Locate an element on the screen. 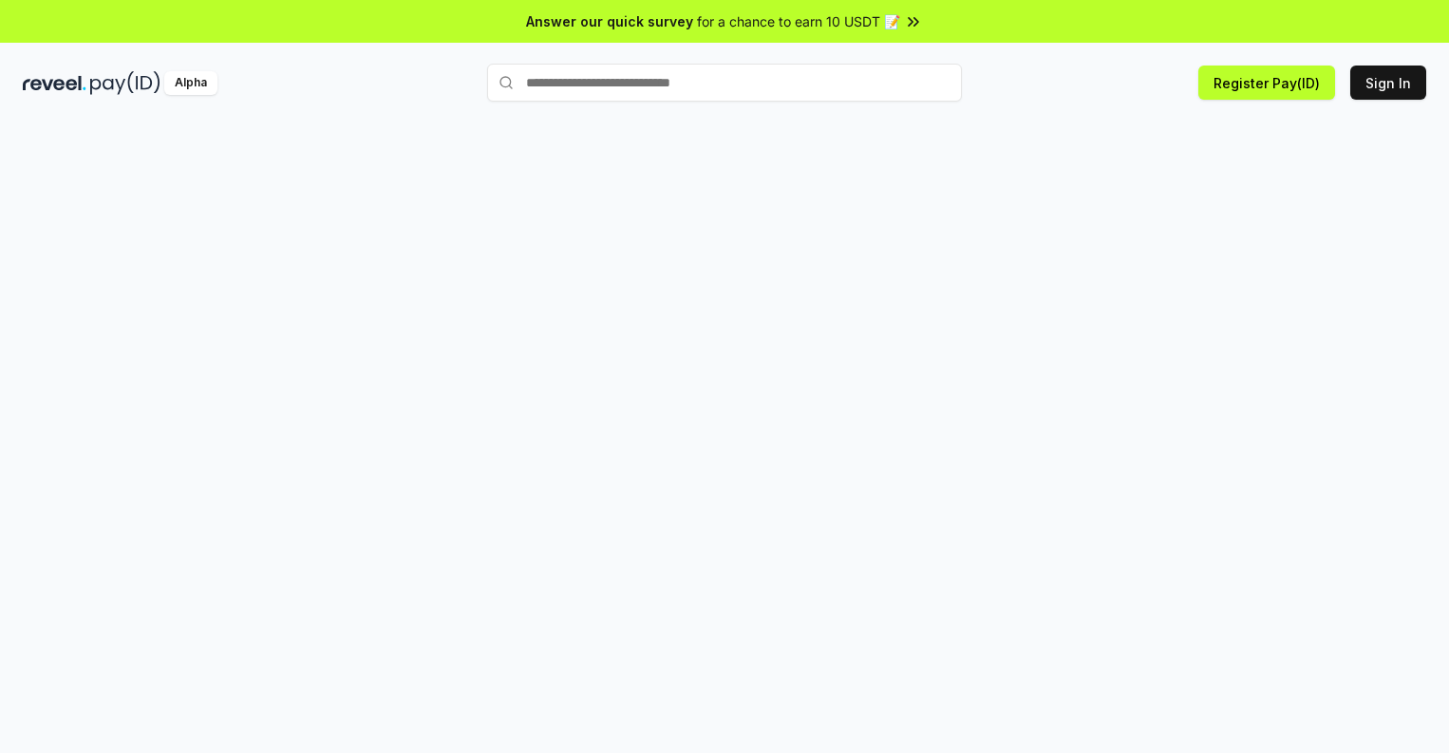  button: Register Pay(ID) is located at coordinates (1266, 83).